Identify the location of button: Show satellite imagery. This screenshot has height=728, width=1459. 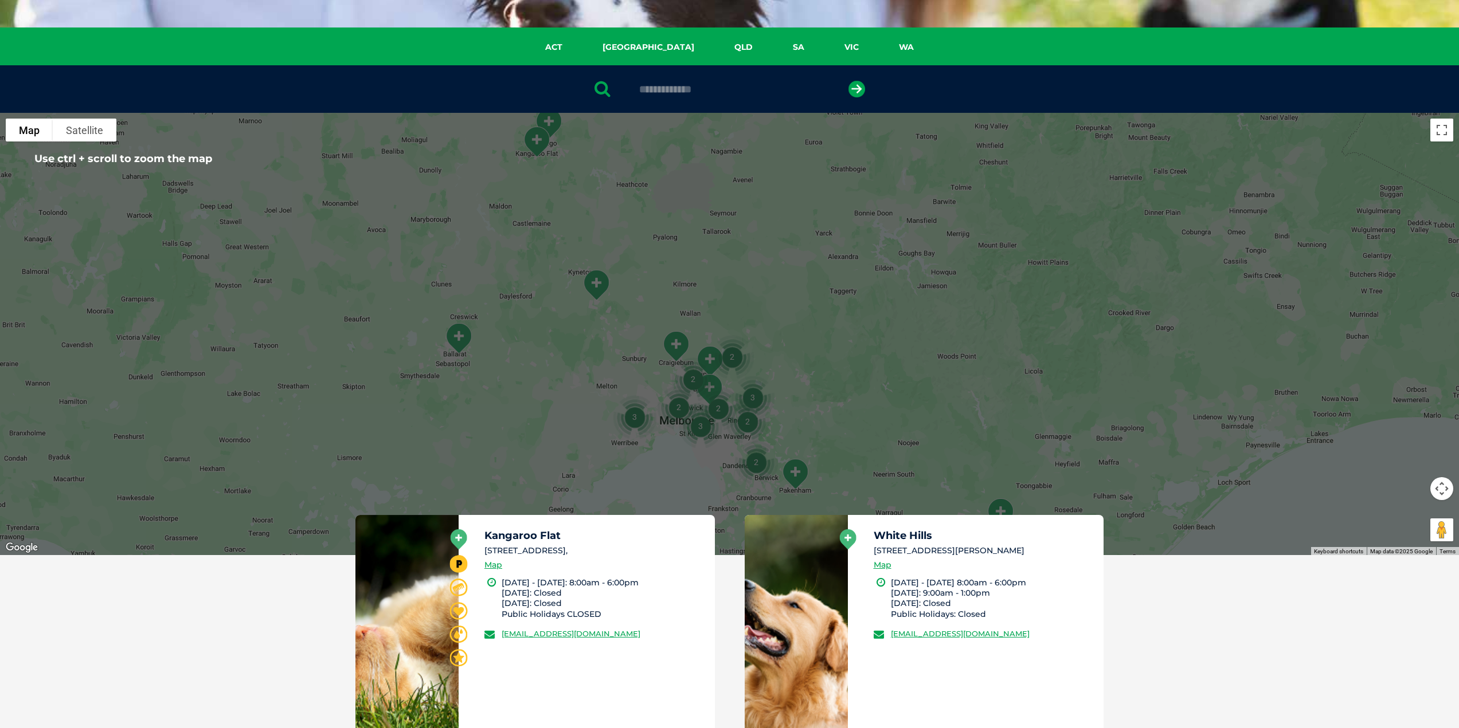
(84, 130).